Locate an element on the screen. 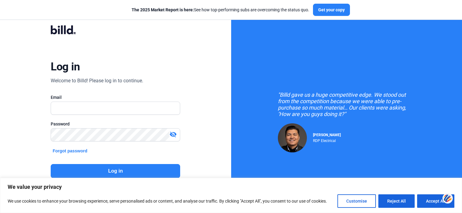  button: Customise is located at coordinates (357, 201).